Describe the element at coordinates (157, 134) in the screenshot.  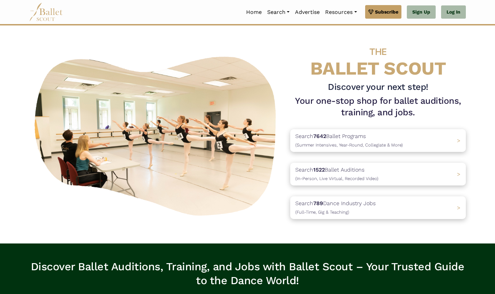
I see `img: A group of ballerinas talking to each other in a ballet studio` at that location.